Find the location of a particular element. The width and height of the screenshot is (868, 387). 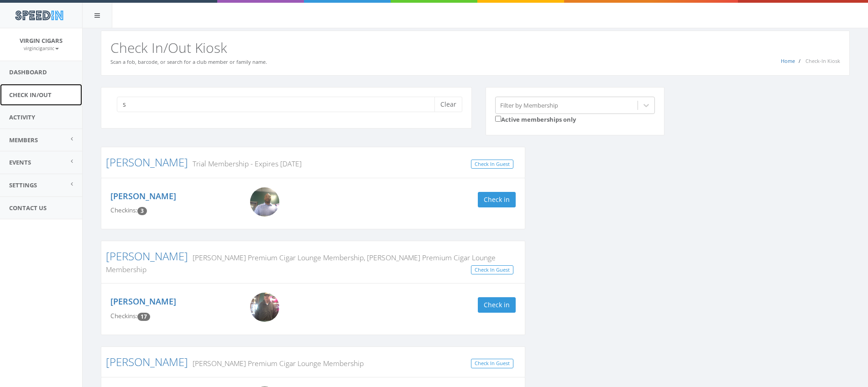

span: Contact Us is located at coordinates (28, 208).